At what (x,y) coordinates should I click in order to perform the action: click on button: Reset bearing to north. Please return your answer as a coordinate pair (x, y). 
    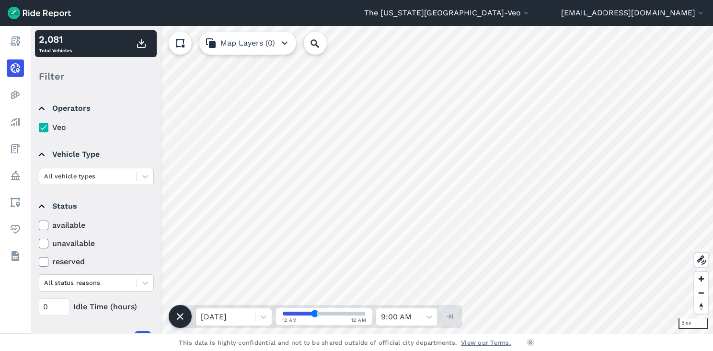
    Looking at the image, I should click on (701, 306).